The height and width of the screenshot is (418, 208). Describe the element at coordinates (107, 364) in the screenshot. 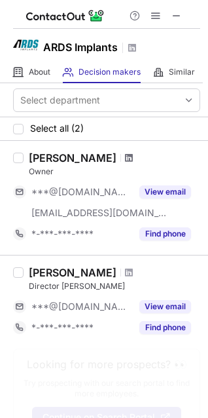

I see `header: Looking for more prospects? 👀` at that location.